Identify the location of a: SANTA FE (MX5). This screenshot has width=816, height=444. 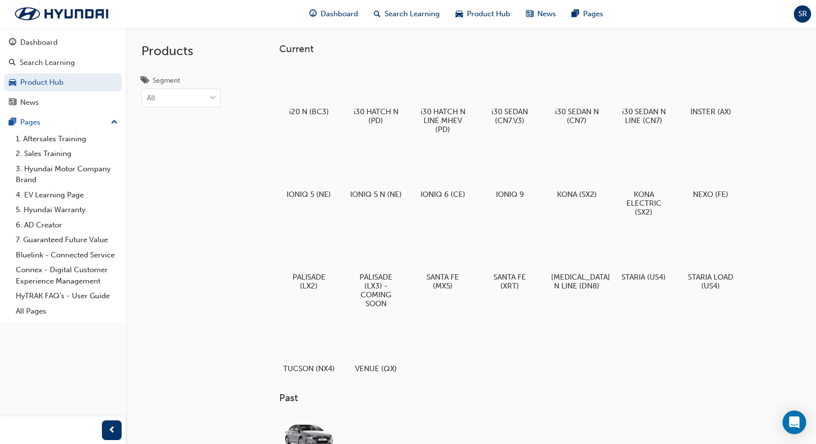
(443, 261).